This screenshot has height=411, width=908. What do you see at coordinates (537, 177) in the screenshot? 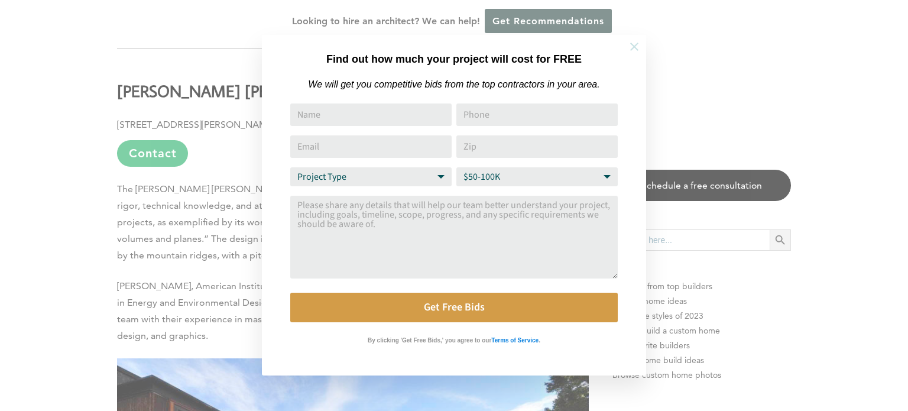
I see `select: Budget Range` at bounding box center [537, 177].